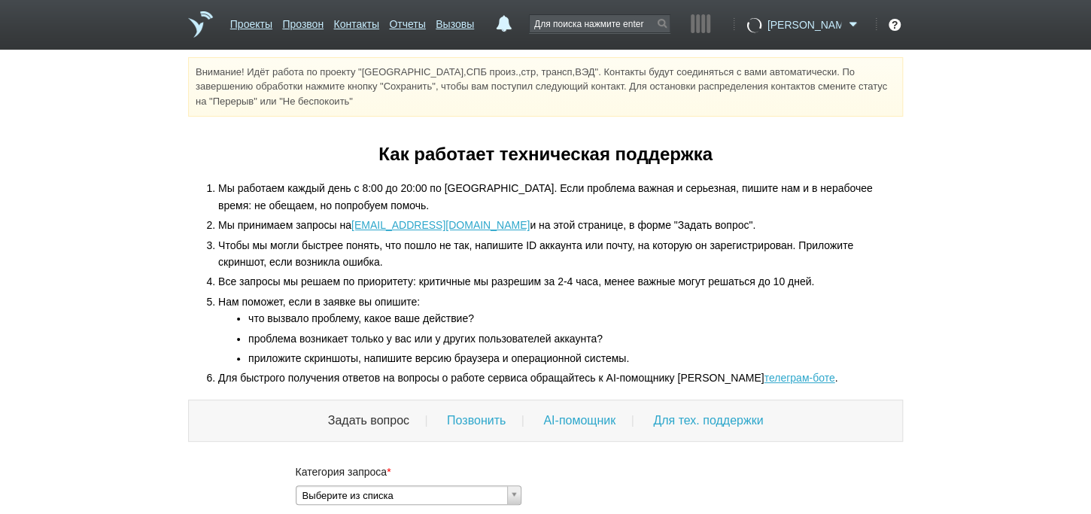 Image resolution: width=1091 pixels, height=514 pixels. Describe the element at coordinates (409, 495) in the screenshot. I see `a: Выберите из списка` at that location.